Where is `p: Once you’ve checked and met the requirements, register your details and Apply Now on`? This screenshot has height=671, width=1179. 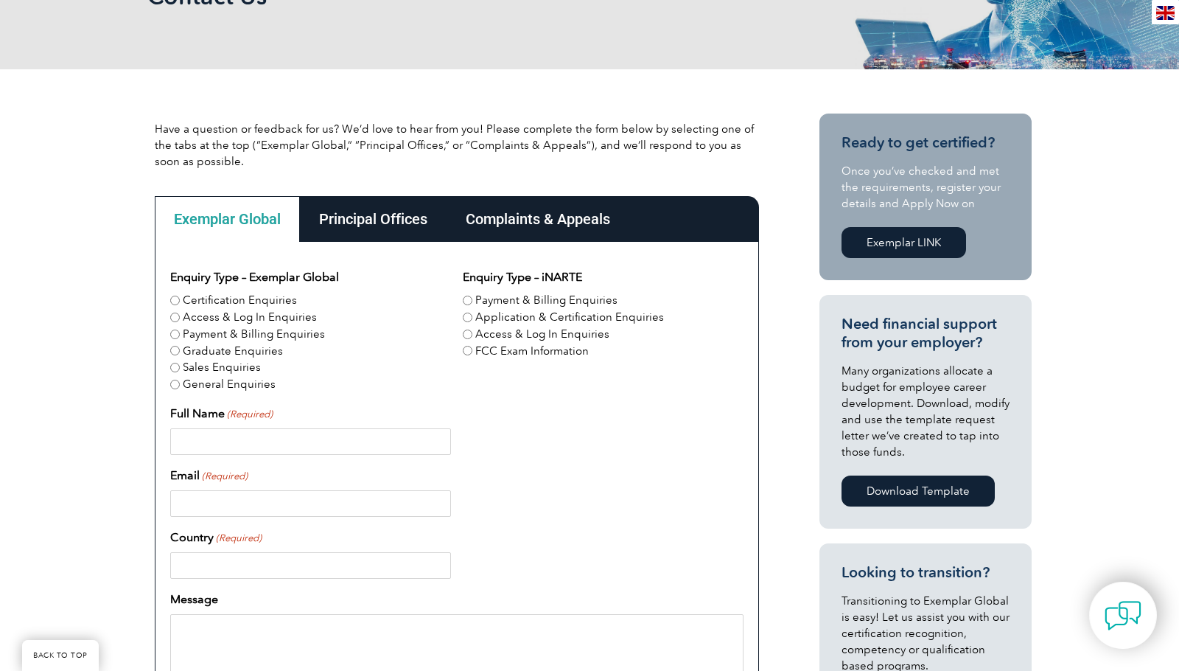 p: Once you’ve checked and met the requirements, register your details and Apply Now on is located at coordinates (926, 187).